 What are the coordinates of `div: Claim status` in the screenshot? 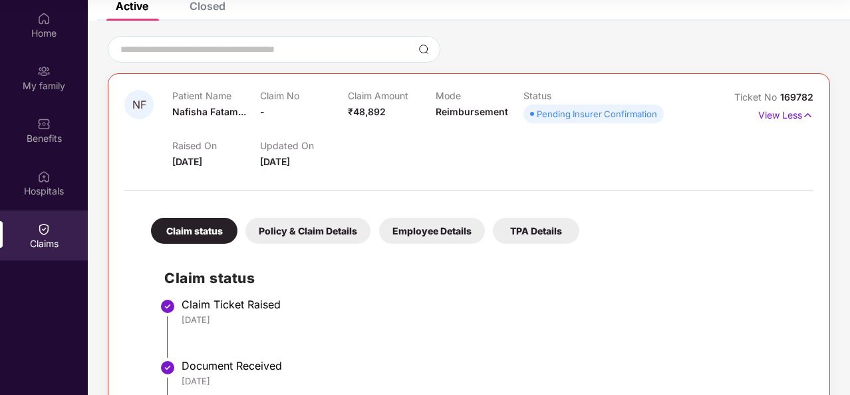 It's located at (194, 230).